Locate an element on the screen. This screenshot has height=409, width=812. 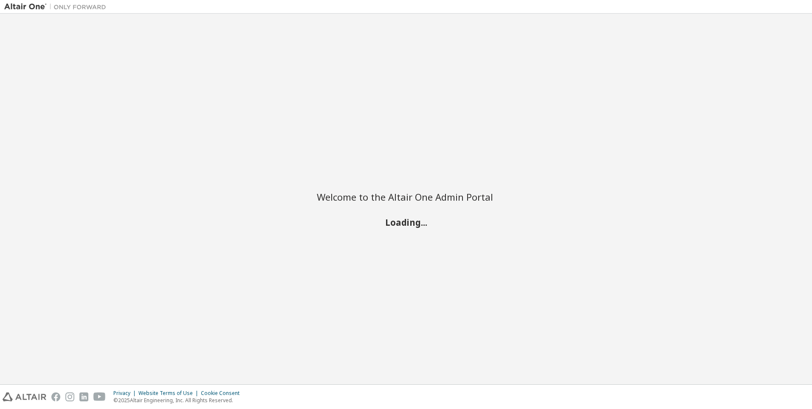
div: Website Terms of Use is located at coordinates (170, 393).